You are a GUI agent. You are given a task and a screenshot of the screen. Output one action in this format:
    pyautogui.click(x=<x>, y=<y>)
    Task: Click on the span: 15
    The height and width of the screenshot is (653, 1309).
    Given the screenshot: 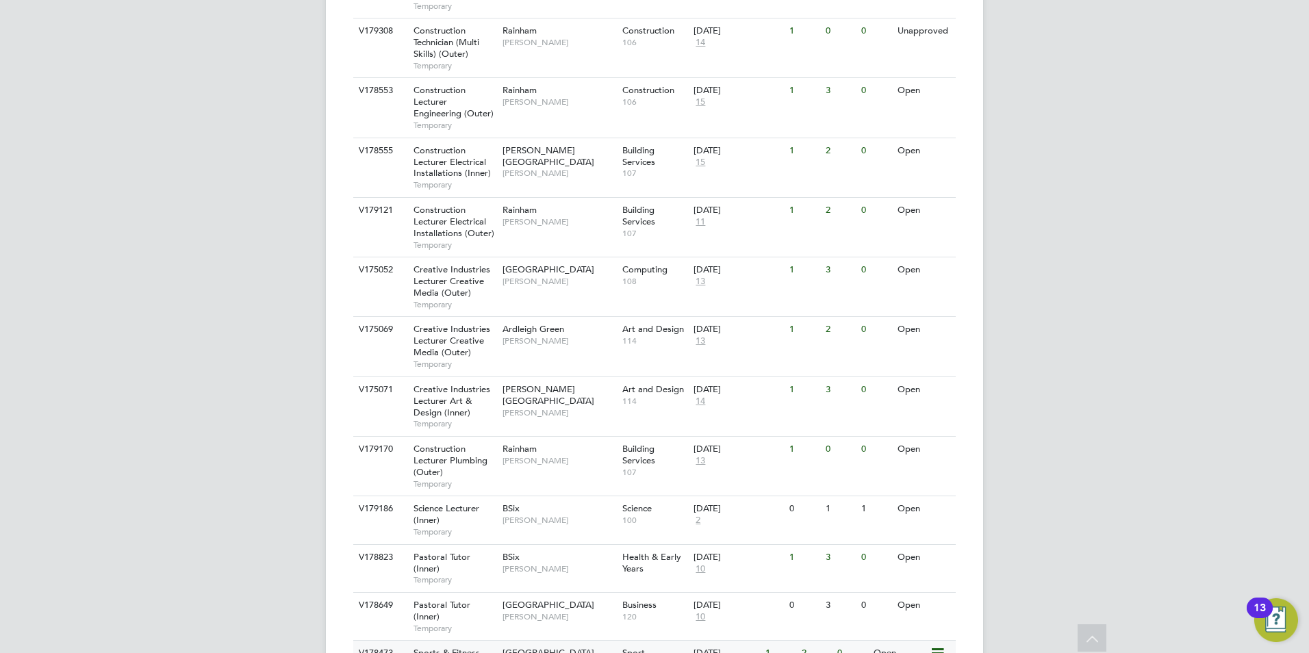 What is the action you would take?
    pyautogui.click(x=701, y=102)
    